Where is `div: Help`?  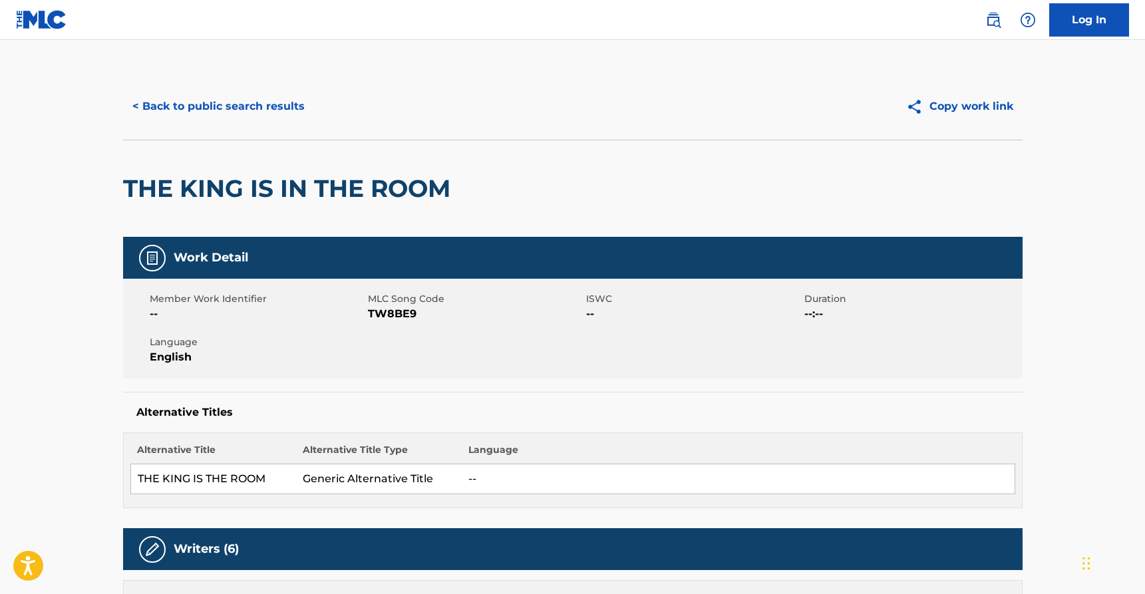 div: Help is located at coordinates (1028, 20).